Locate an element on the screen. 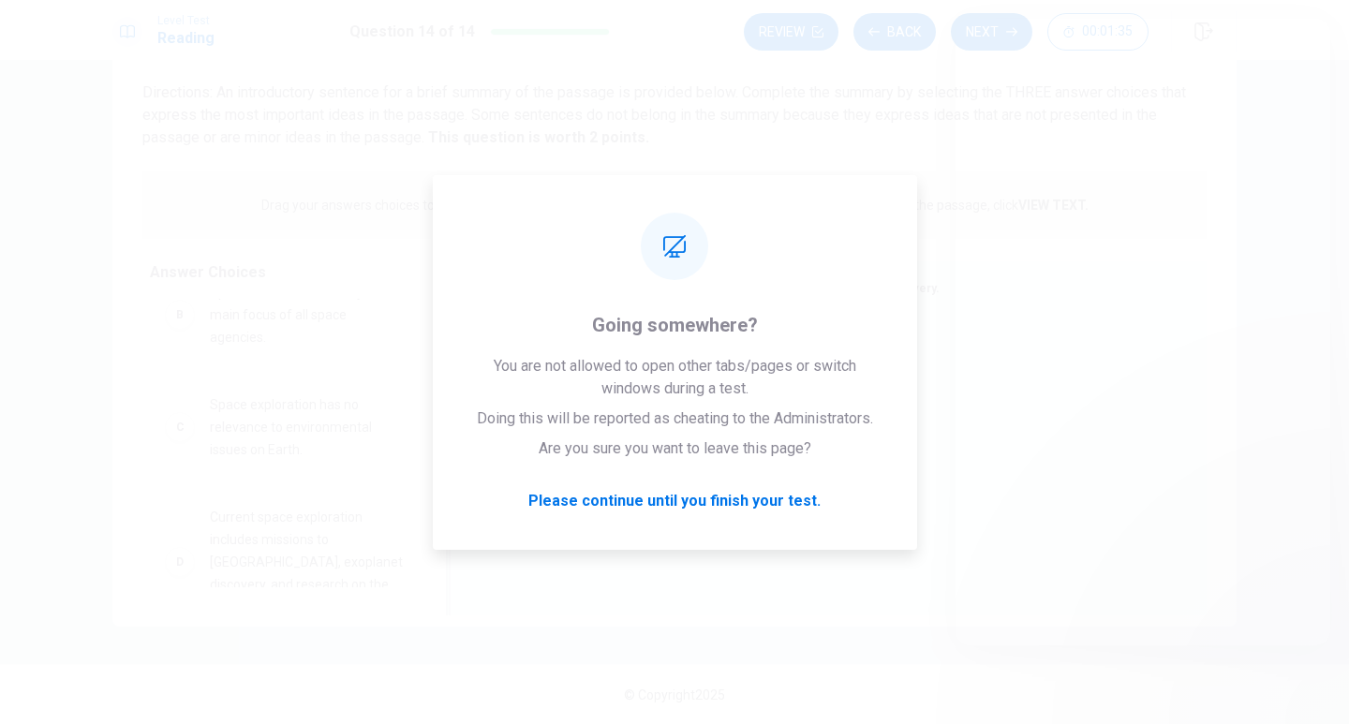  span: Answer Choices is located at coordinates (208, 272).